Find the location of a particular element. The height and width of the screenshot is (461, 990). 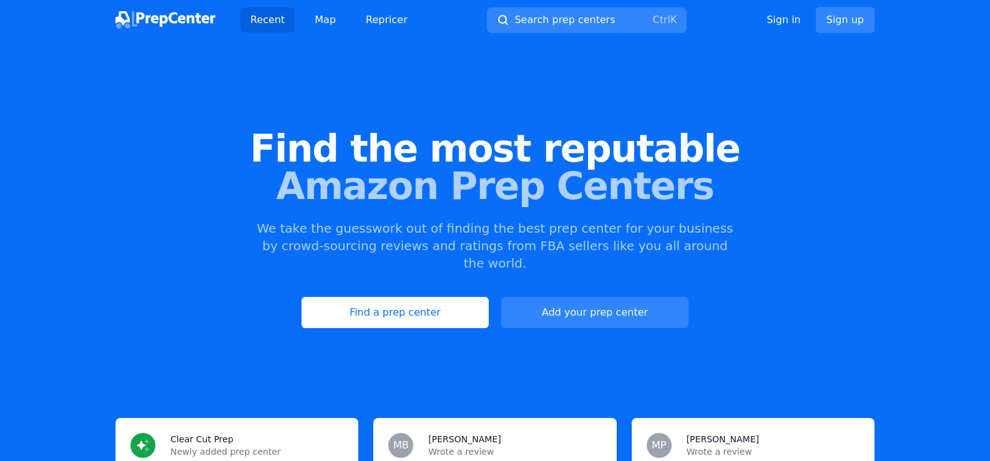

a: PrepCenter is located at coordinates (165, 20).